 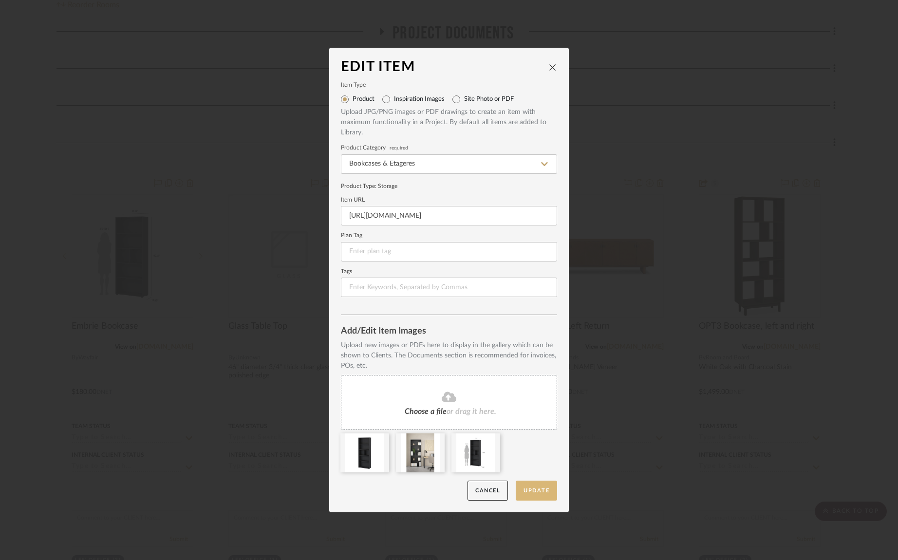 I want to click on input: Enter plan tag, so click(x=449, y=252).